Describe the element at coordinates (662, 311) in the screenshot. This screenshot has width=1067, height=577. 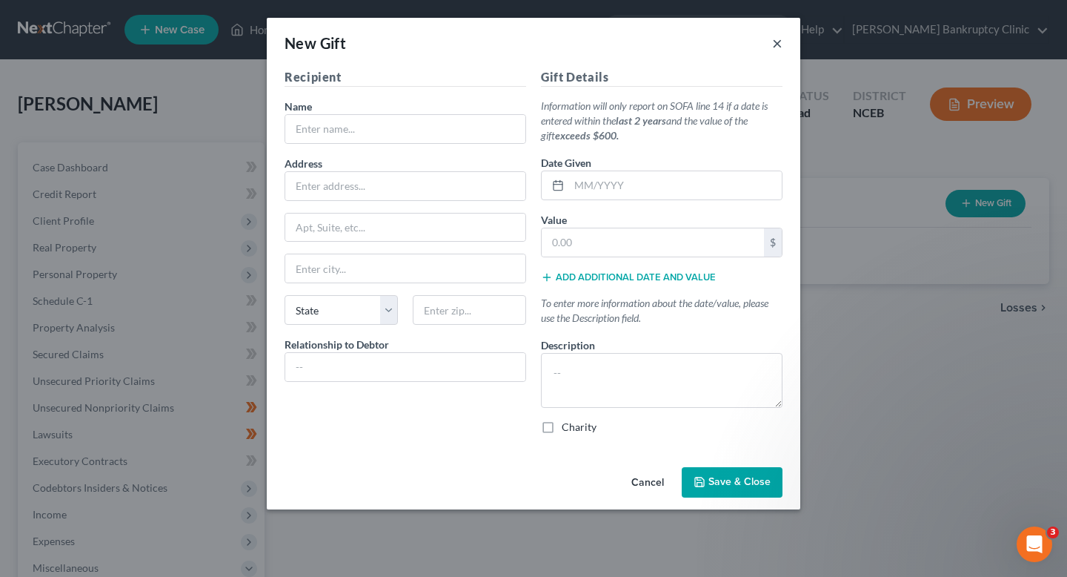
I see `p: To enter more information about the date/value, please use the Description field.` at that location.